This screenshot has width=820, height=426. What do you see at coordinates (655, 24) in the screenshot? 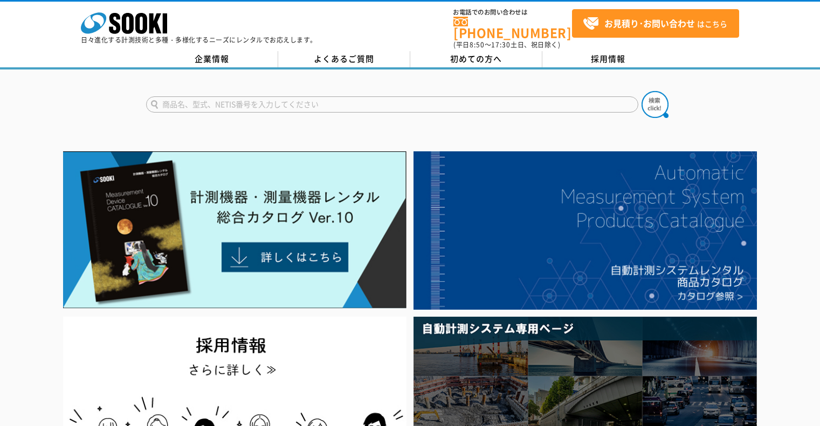
I see `span: はこちら` at bounding box center [655, 24].